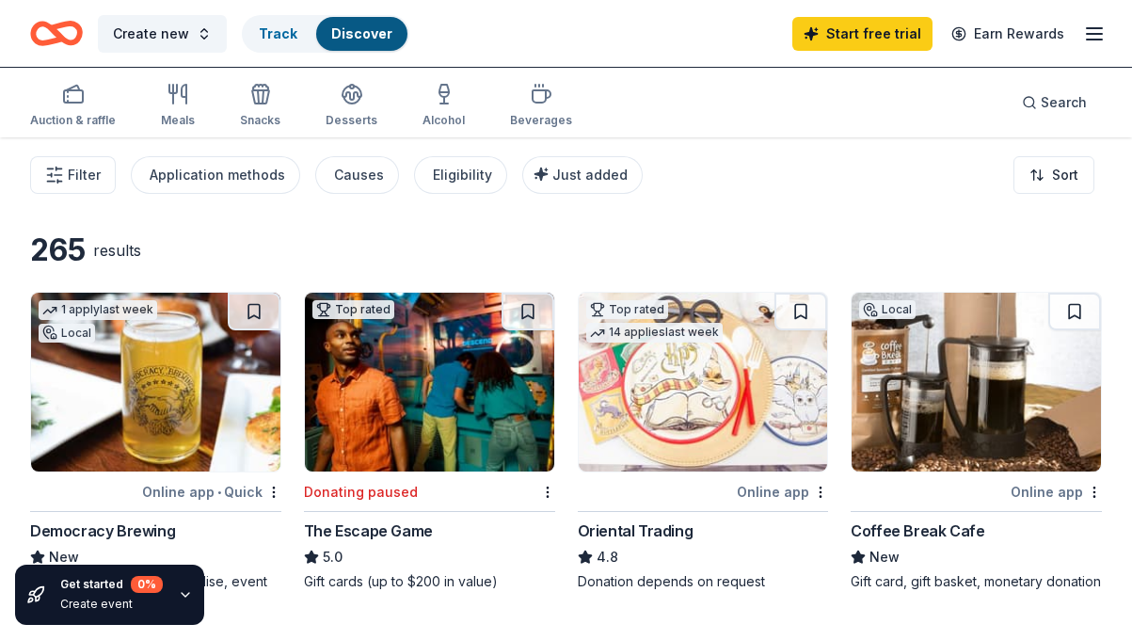 The height and width of the screenshot is (640, 1132). What do you see at coordinates (162, 34) in the screenshot?
I see `button: Create new` at bounding box center [162, 34].